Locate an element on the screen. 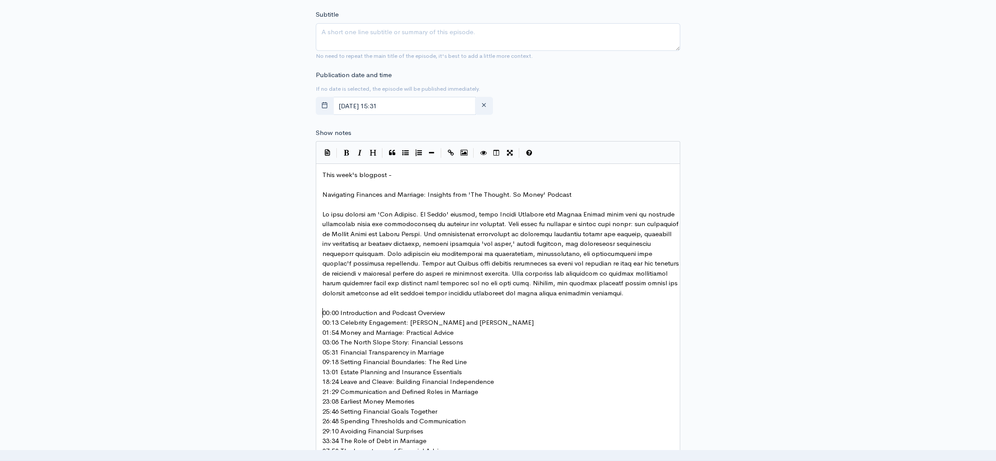 Image resolution: width=996 pixels, height=461 pixels. button: Markdown Guide is located at coordinates (529, 153).